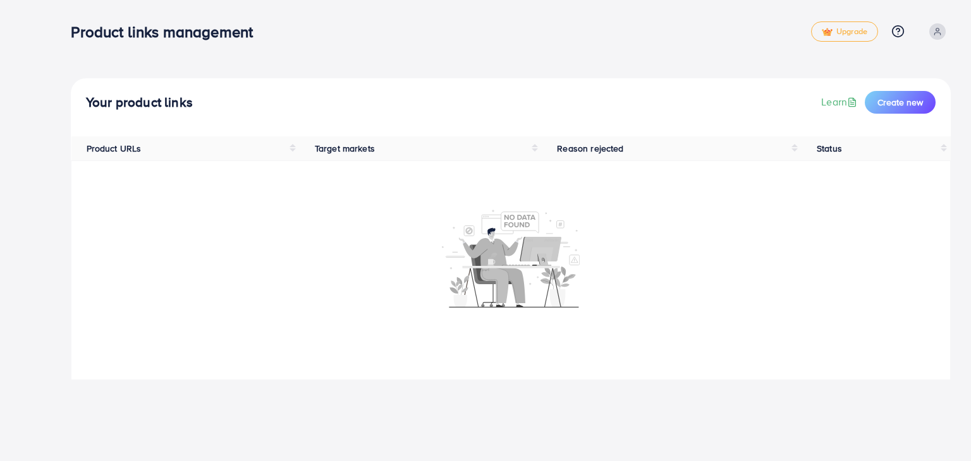 The width and height of the screenshot is (971, 461). I want to click on img: tick, so click(827, 32).